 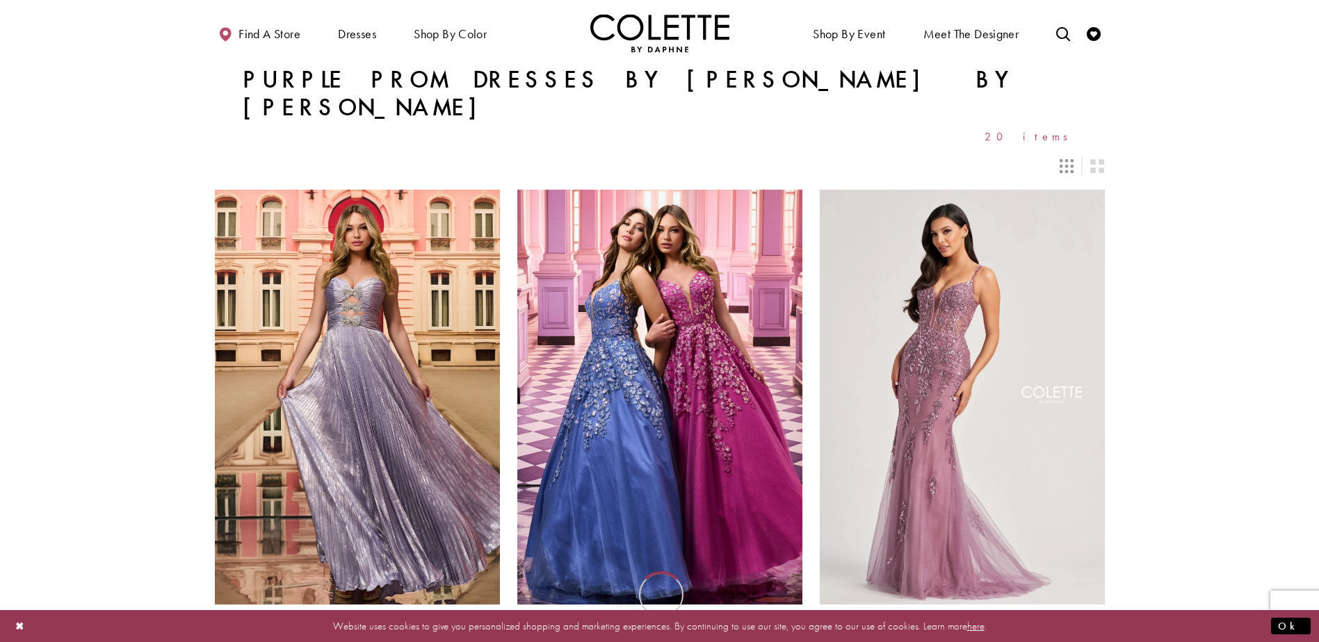 What do you see at coordinates (1066, 166) in the screenshot?
I see `span: Switch layout to 3 columns` at bounding box center [1066, 166].